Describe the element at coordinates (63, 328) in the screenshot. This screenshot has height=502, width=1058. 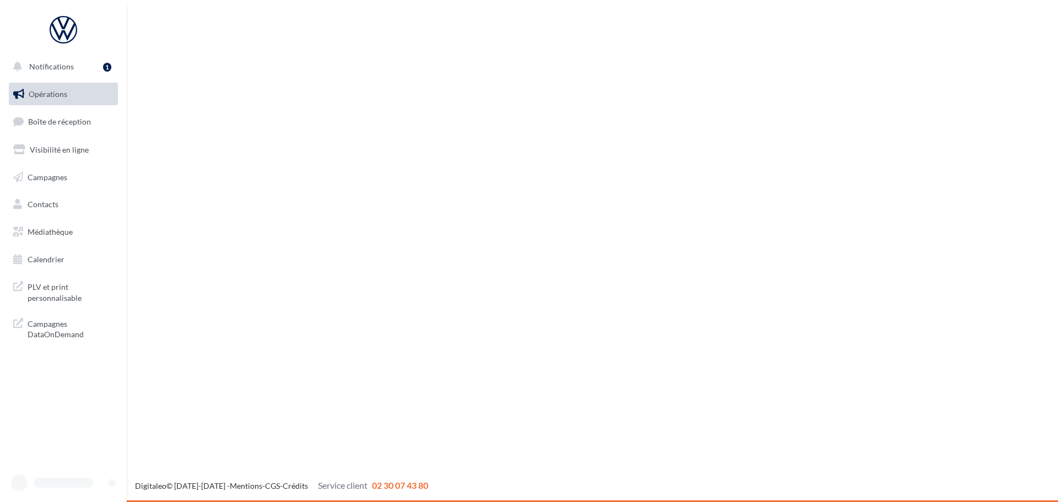
I see `a: Campagnes DataOnDemand` at that location.